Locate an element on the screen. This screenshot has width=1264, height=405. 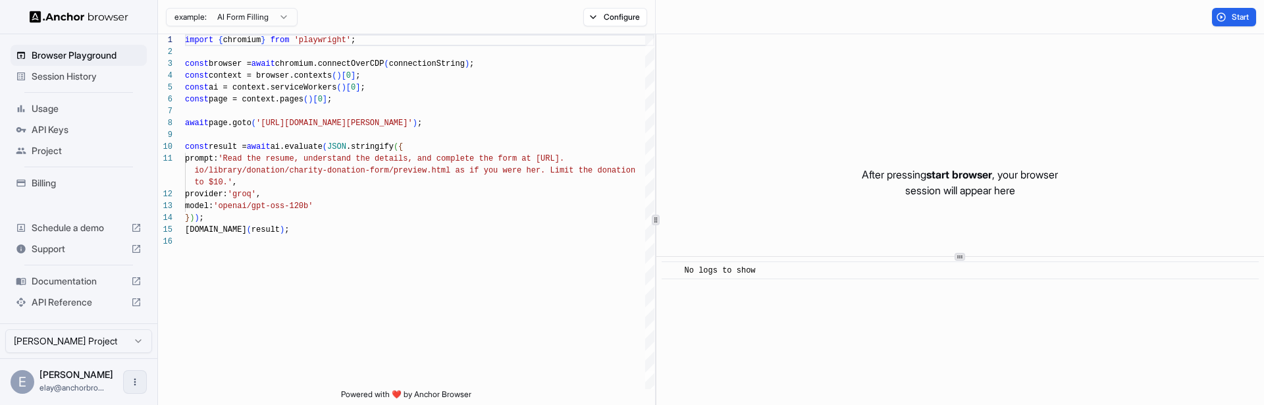
span: Support is located at coordinates (78, 249).